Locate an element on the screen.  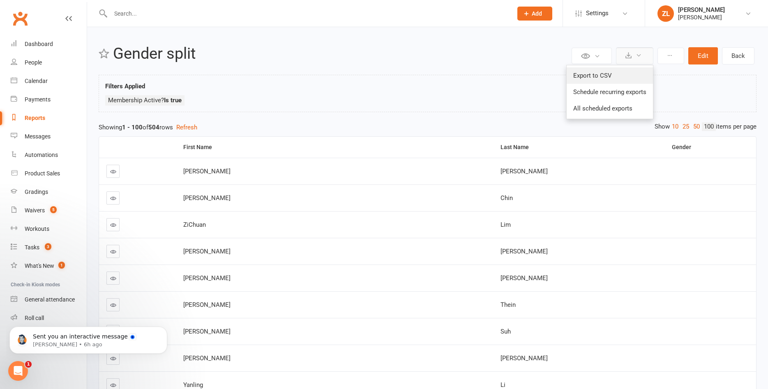
span: Lim is located at coordinates (506, 225).